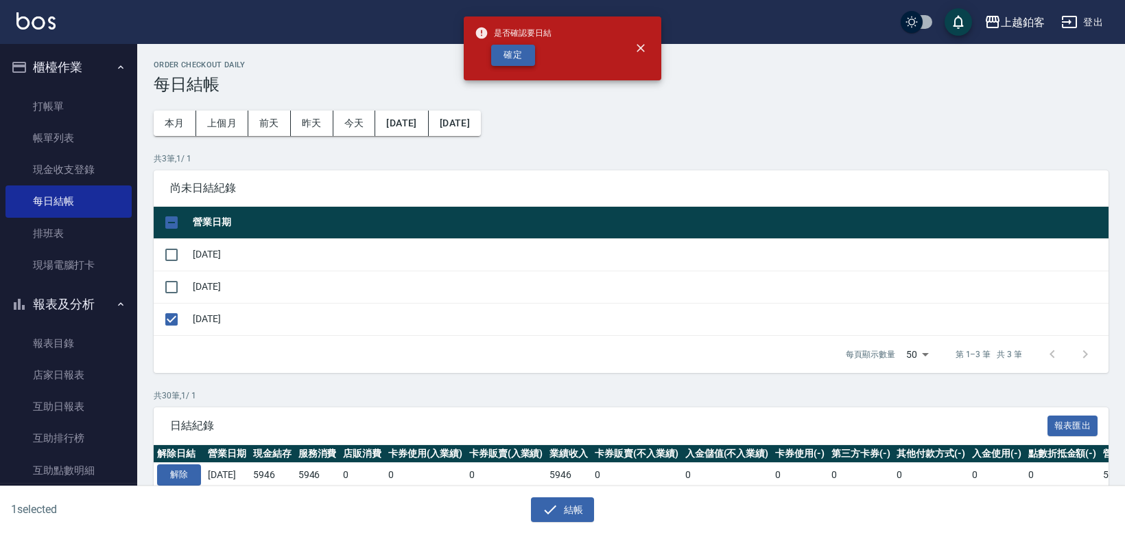 The height and width of the screenshot is (533, 1125). Describe the element at coordinates (222, 123) in the screenshot. I see `button: 上個月` at that location.